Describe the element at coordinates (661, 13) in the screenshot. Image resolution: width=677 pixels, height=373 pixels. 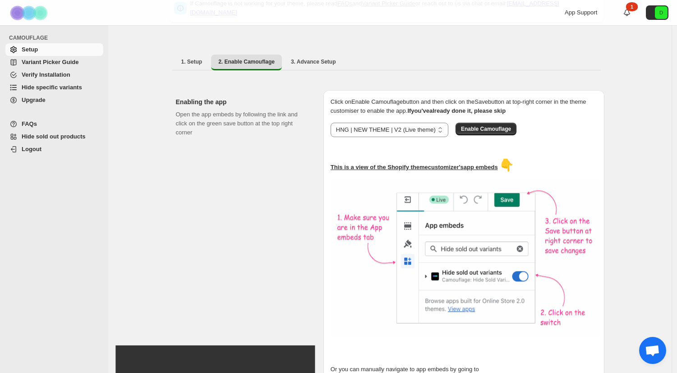
I see `span: Avatar with initials D` at that location.